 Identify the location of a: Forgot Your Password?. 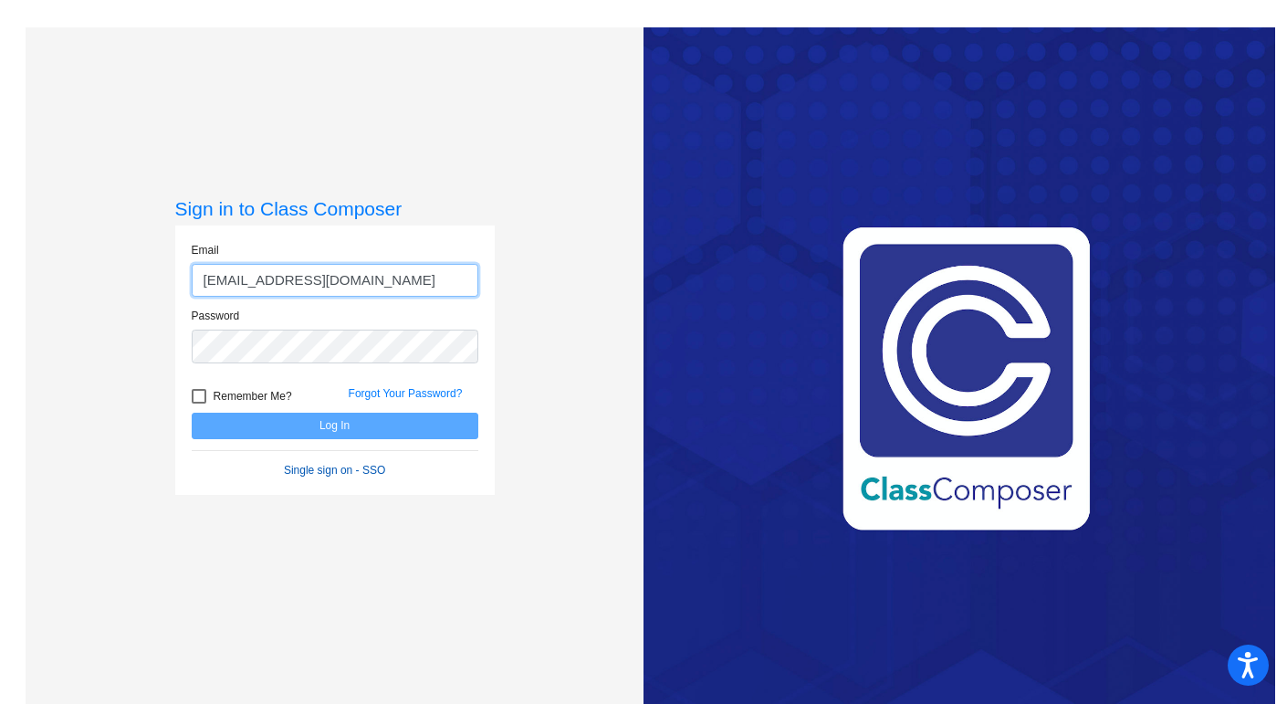
(405, 393).